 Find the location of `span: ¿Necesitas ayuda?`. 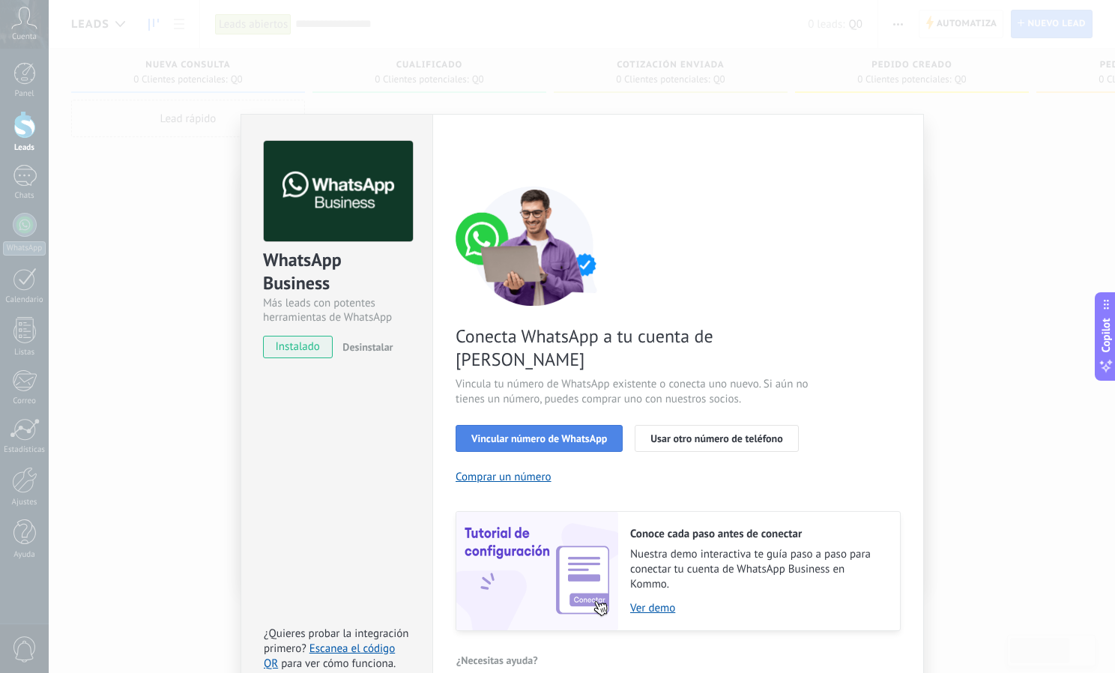

span: ¿Necesitas ayuda? is located at coordinates (497, 660).